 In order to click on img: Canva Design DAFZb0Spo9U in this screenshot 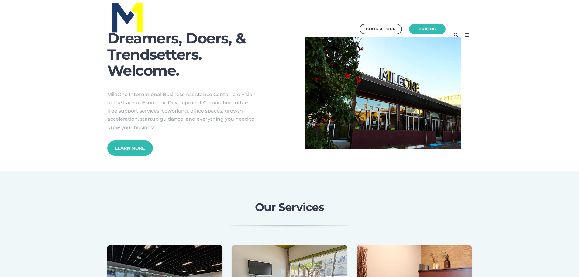, I will do `click(383, 93)`.